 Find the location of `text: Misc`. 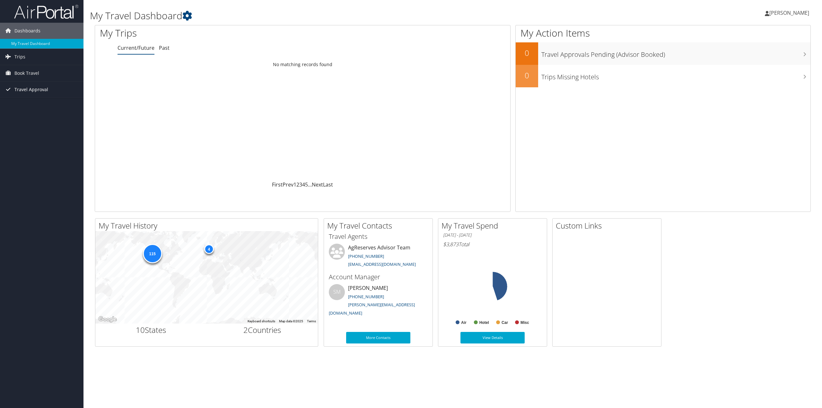

text: Misc is located at coordinates (525, 323).